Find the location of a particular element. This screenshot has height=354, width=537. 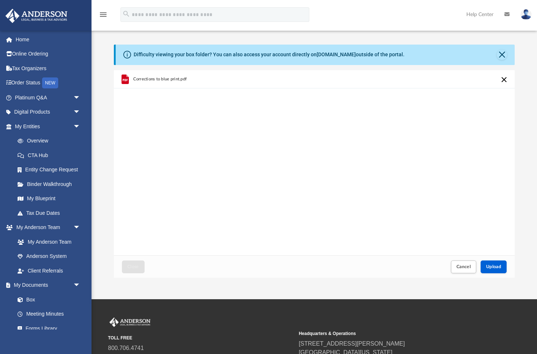

a: My Blueprint is located at coordinates (49, 199).